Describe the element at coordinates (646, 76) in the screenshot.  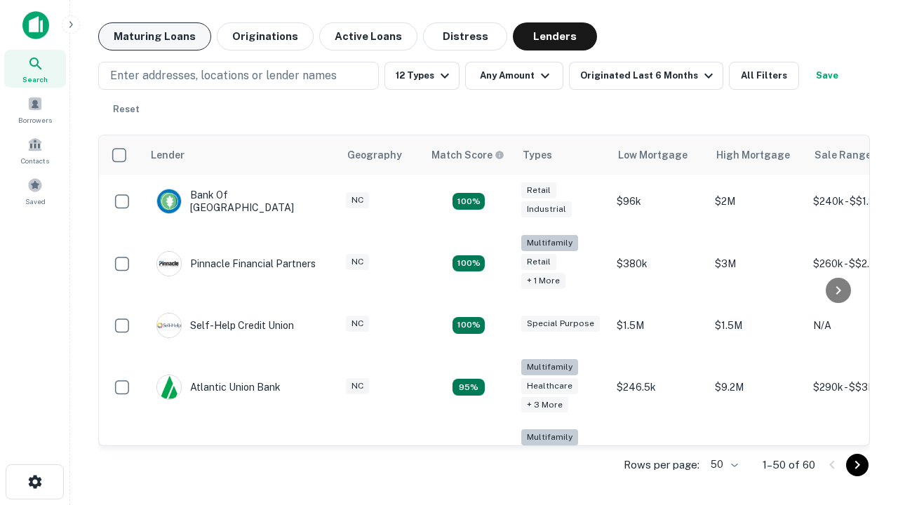
I see `button: Originated Last 6 Months` at that location.